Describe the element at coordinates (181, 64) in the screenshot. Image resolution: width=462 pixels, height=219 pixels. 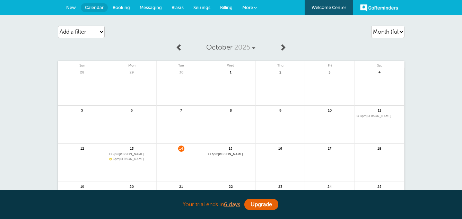
I see `span: Tue` at that location.